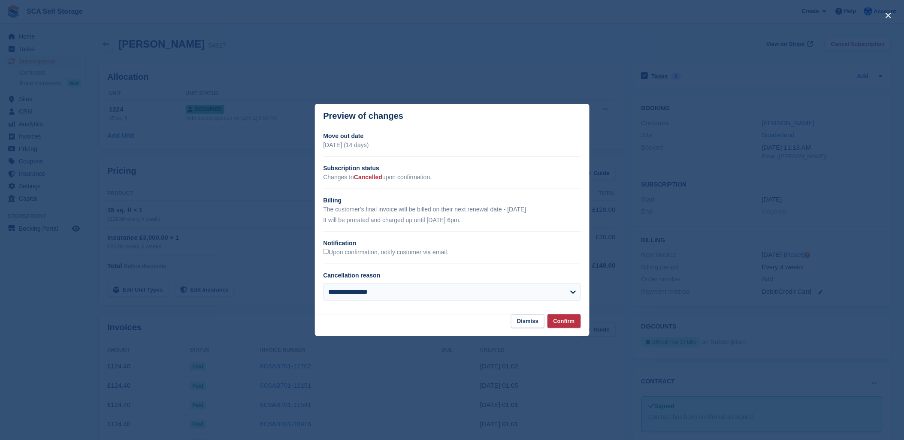 The image size is (904, 440). Describe the element at coordinates (452, 177) in the screenshot. I see `p: Changes to upon confirmation.` at that location.